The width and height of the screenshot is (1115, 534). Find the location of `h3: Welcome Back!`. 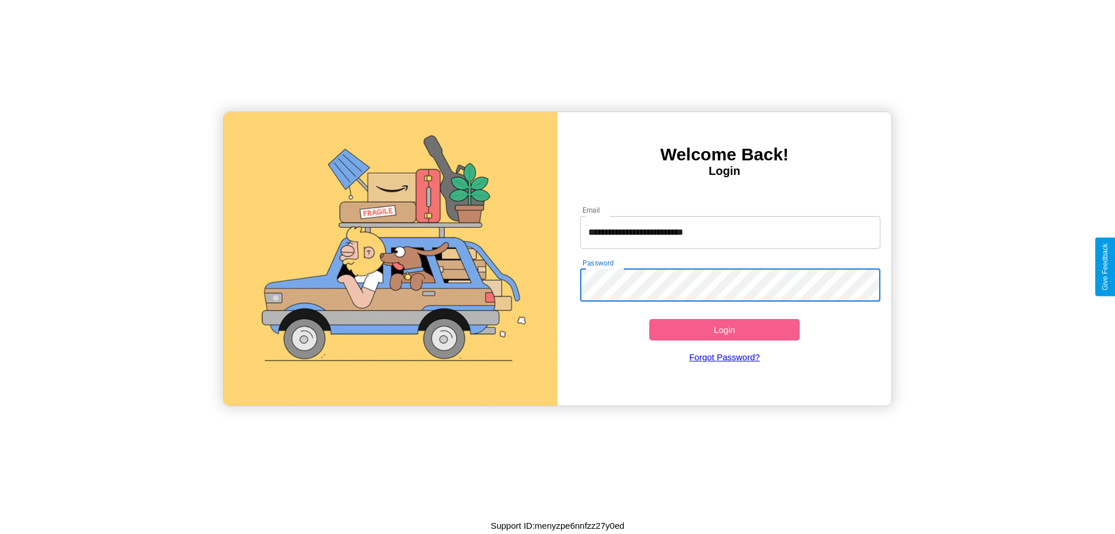

h3: Welcome Back! is located at coordinates (724, 155).